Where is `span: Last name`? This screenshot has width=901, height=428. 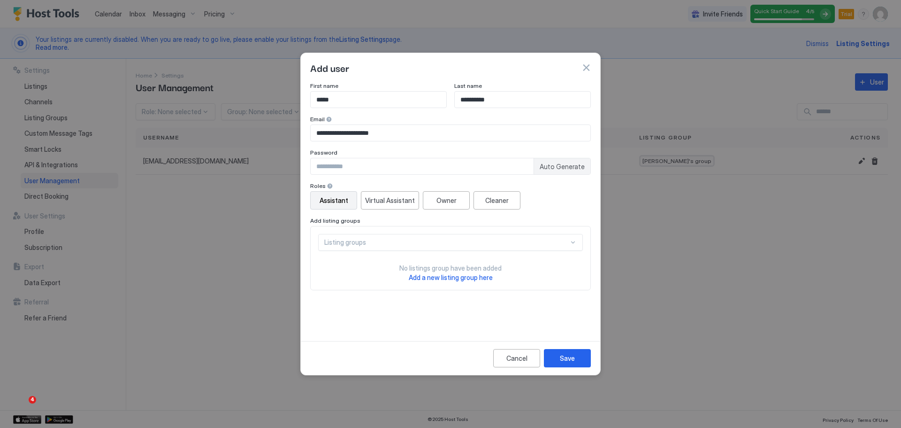
span: Last name is located at coordinates (468, 85).